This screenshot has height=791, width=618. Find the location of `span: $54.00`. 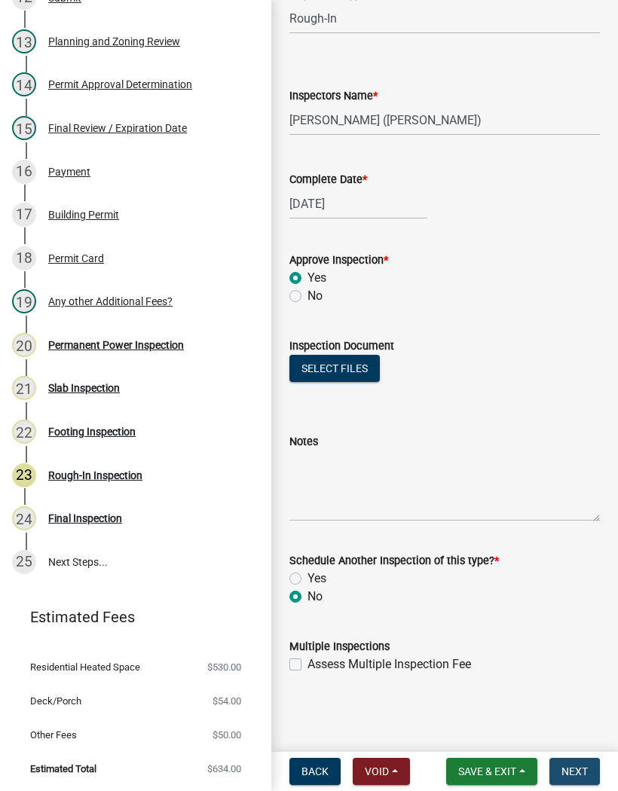

span: $54.00 is located at coordinates (227, 700).